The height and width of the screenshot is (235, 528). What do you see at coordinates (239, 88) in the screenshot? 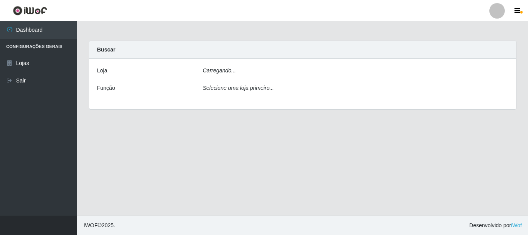
I see `i: Selecione uma loja primeiro...` at bounding box center [239, 88].